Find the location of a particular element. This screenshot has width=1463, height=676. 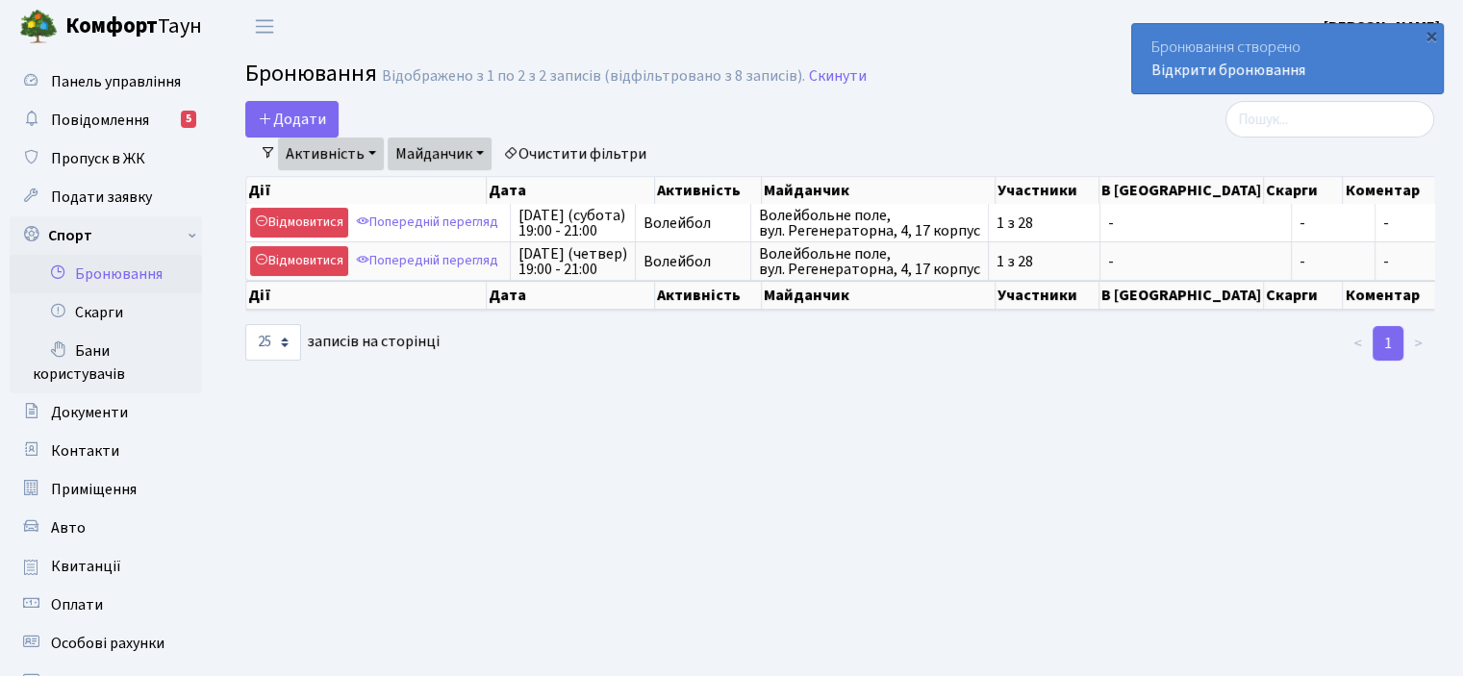

a: Авто is located at coordinates (106, 528).